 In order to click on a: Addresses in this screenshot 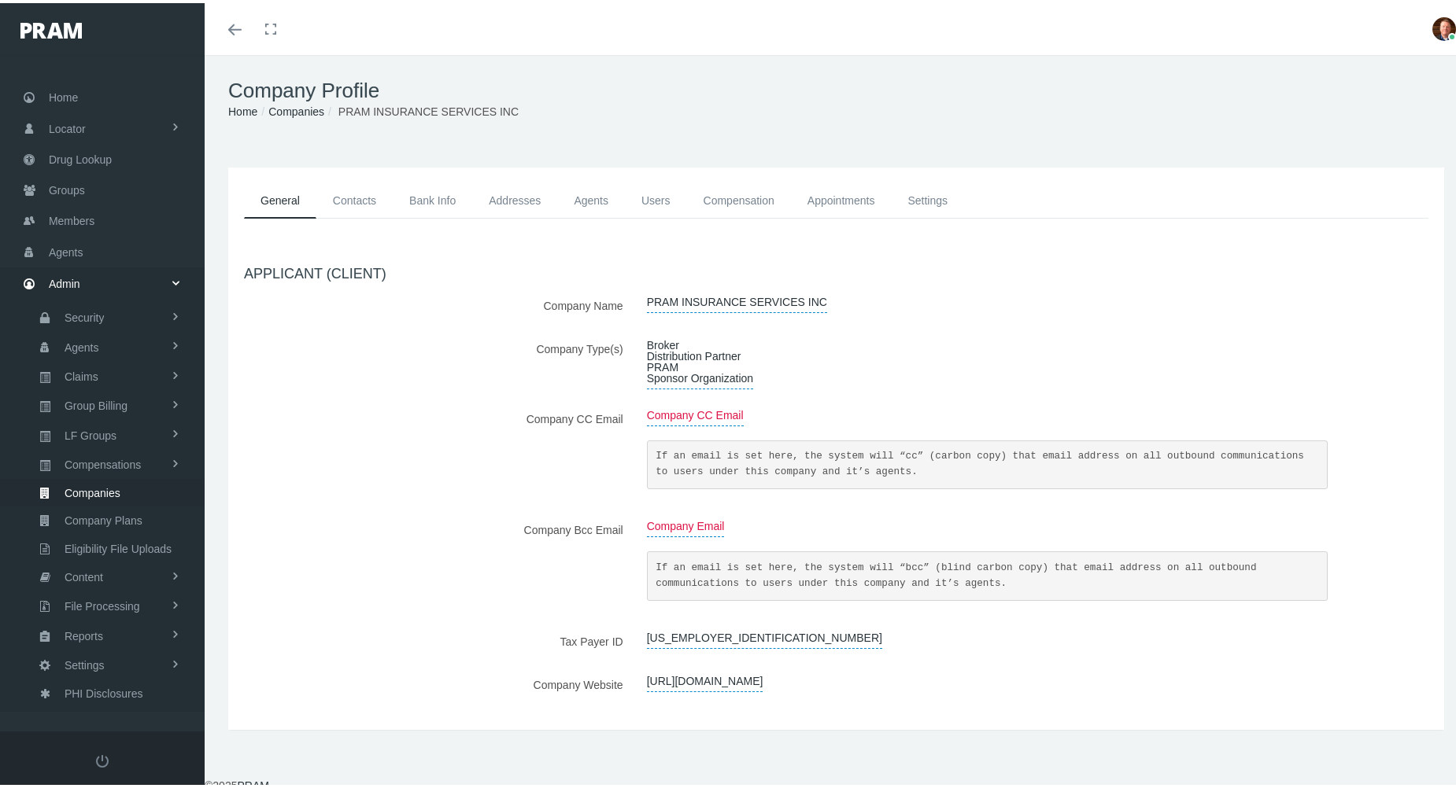, I will do `click(515, 198)`.